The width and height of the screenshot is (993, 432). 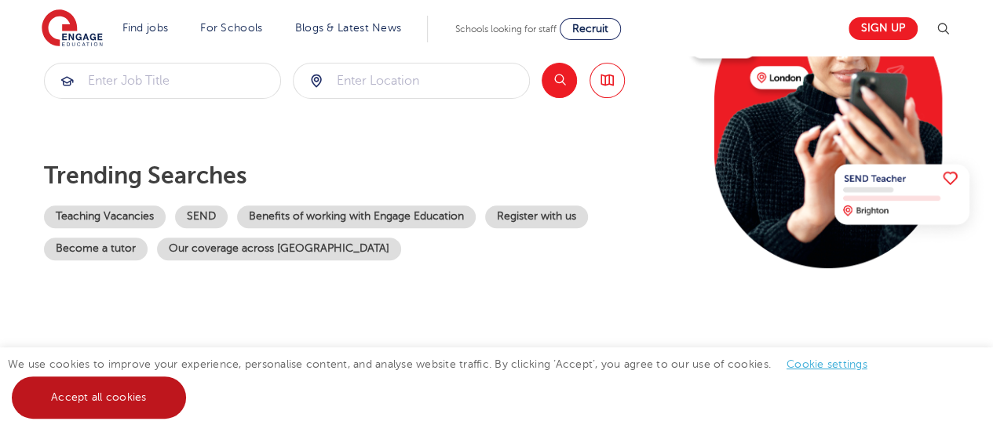 I want to click on a: For Schools, so click(x=231, y=27).